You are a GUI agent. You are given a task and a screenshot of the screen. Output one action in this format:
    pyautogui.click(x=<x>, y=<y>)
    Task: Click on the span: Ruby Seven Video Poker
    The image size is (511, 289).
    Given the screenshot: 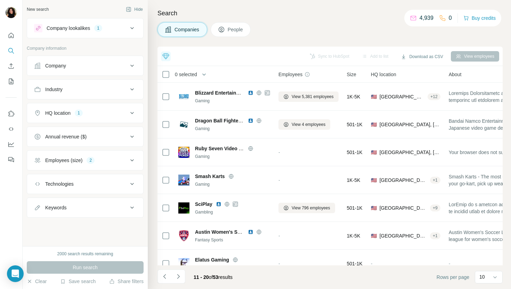 What is the action you would take?
    pyautogui.click(x=223, y=148)
    